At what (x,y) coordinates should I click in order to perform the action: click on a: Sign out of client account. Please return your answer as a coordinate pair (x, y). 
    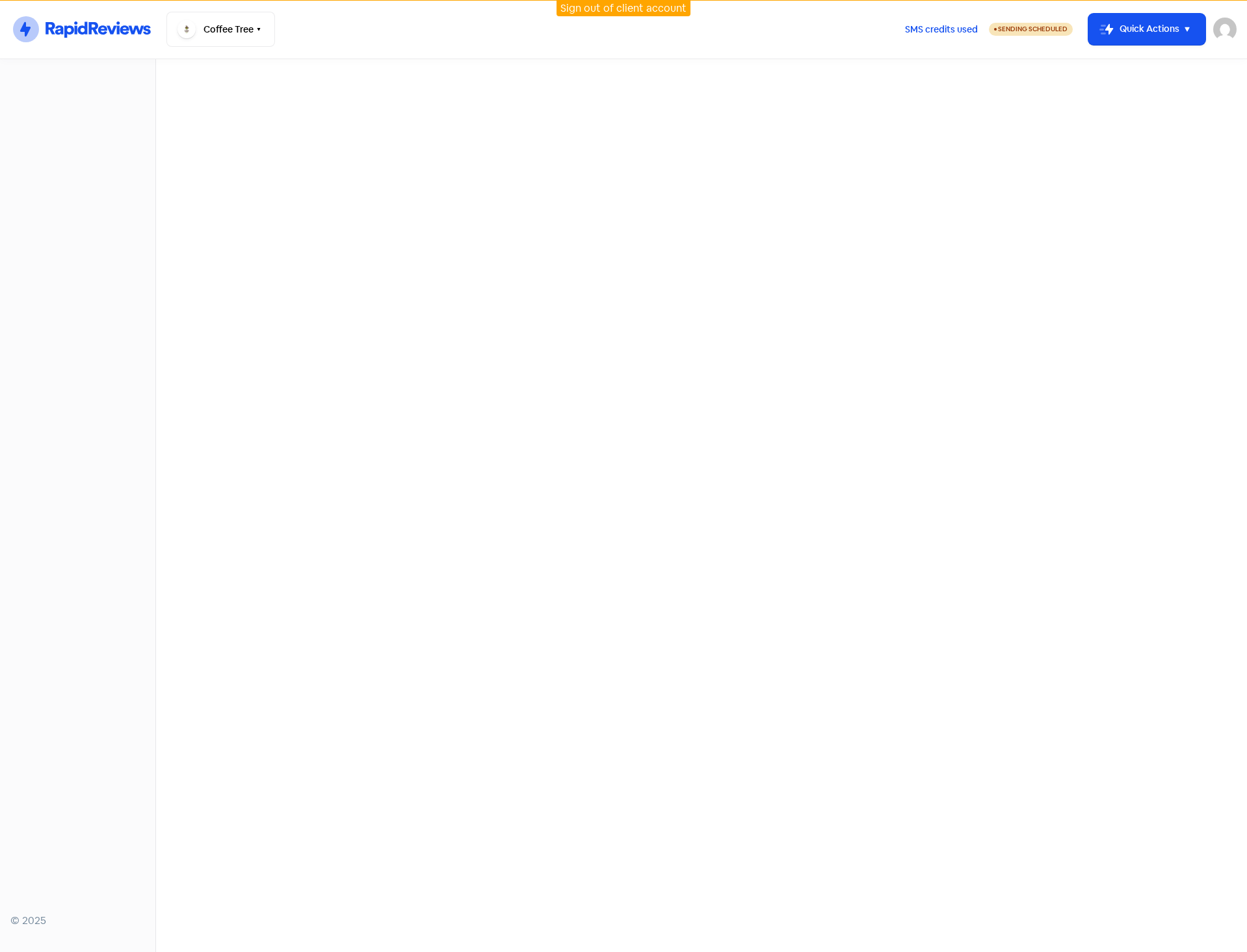
    Looking at the image, I should click on (624, 8).